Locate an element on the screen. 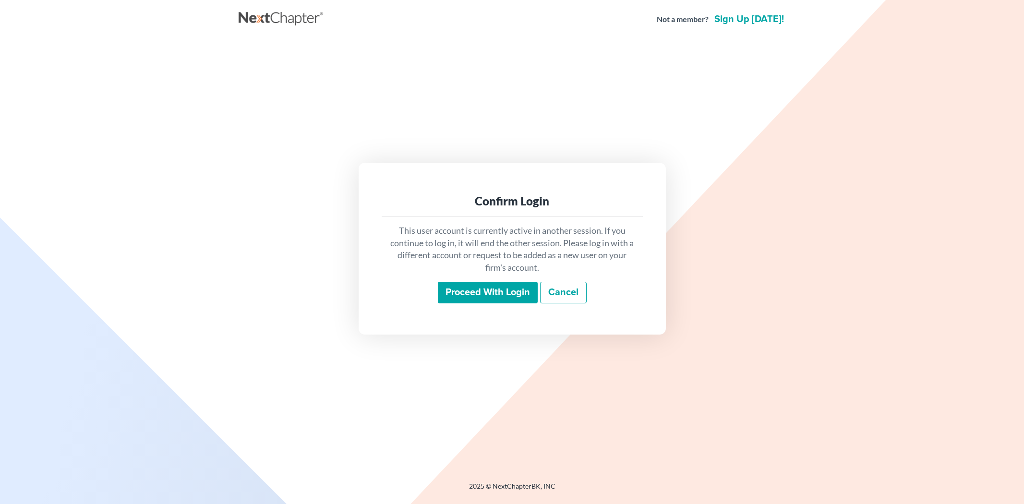 This screenshot has width=1024, height=504. p: This user account is currently active in another session. If you continue to log in, it will end ... is located at coordinates (512, 249).